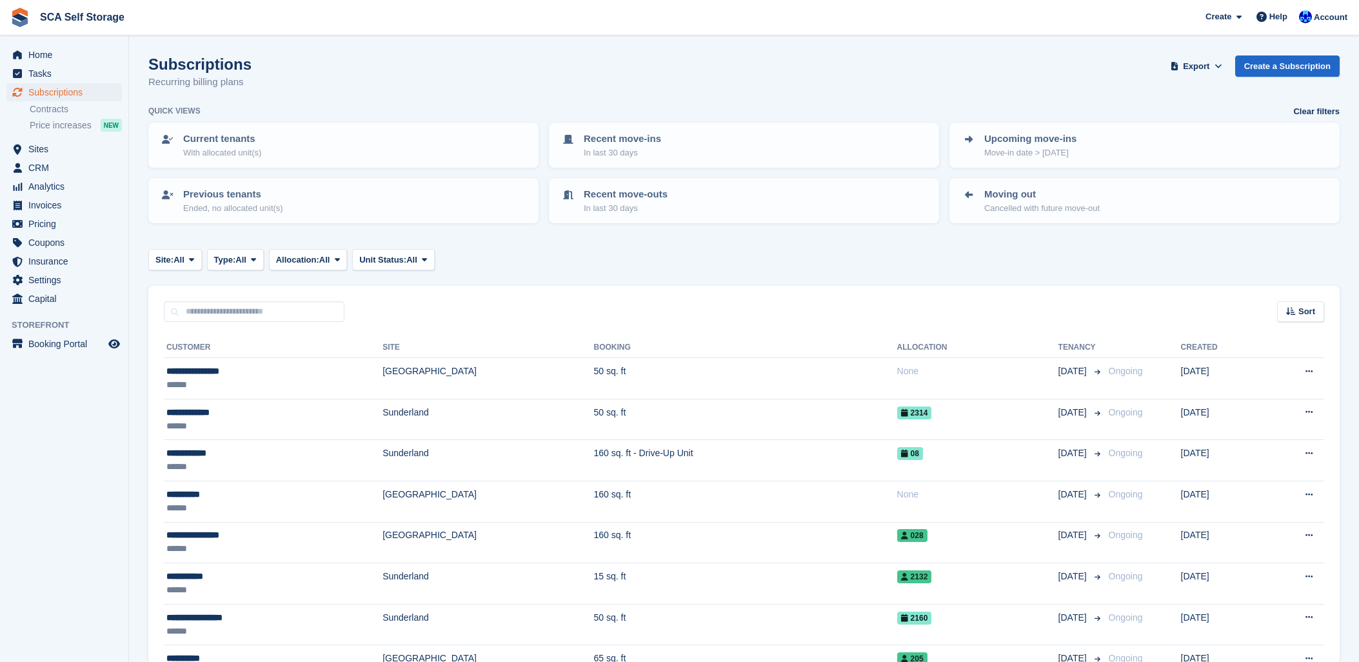 This screenshot has height=662, width=1359. What do you see at coordinates (67, 149) in the screenshot?
I see `span: Sites` at bounding box center [67, 149].